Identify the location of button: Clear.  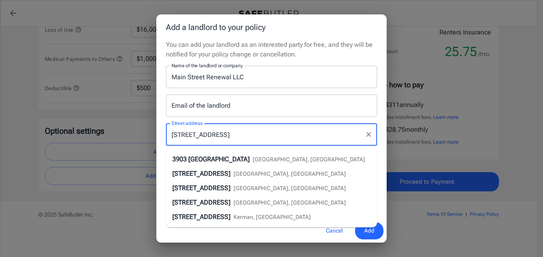
(369, 134).